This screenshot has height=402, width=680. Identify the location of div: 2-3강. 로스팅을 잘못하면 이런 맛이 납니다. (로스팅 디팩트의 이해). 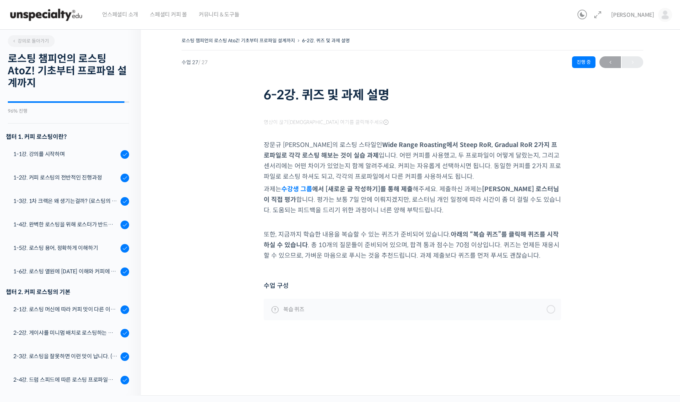
(66, 356).